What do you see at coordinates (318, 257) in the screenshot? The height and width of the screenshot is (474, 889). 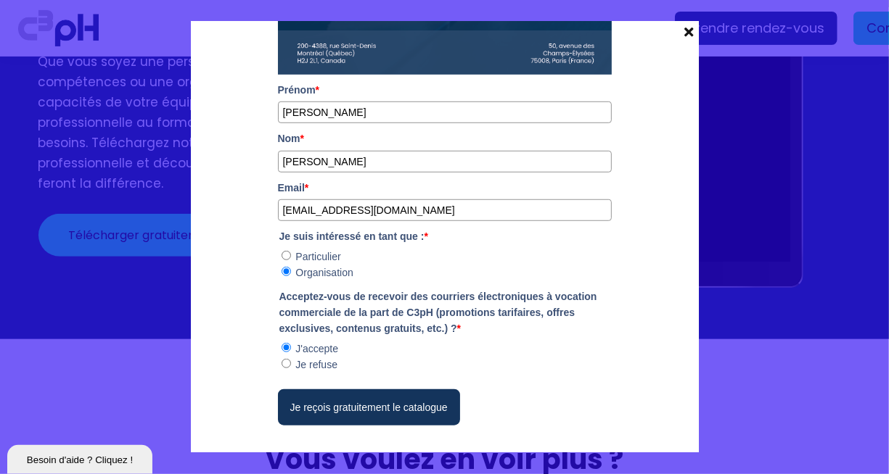 I see `label: Particulier` at bounding box center [318, 257].